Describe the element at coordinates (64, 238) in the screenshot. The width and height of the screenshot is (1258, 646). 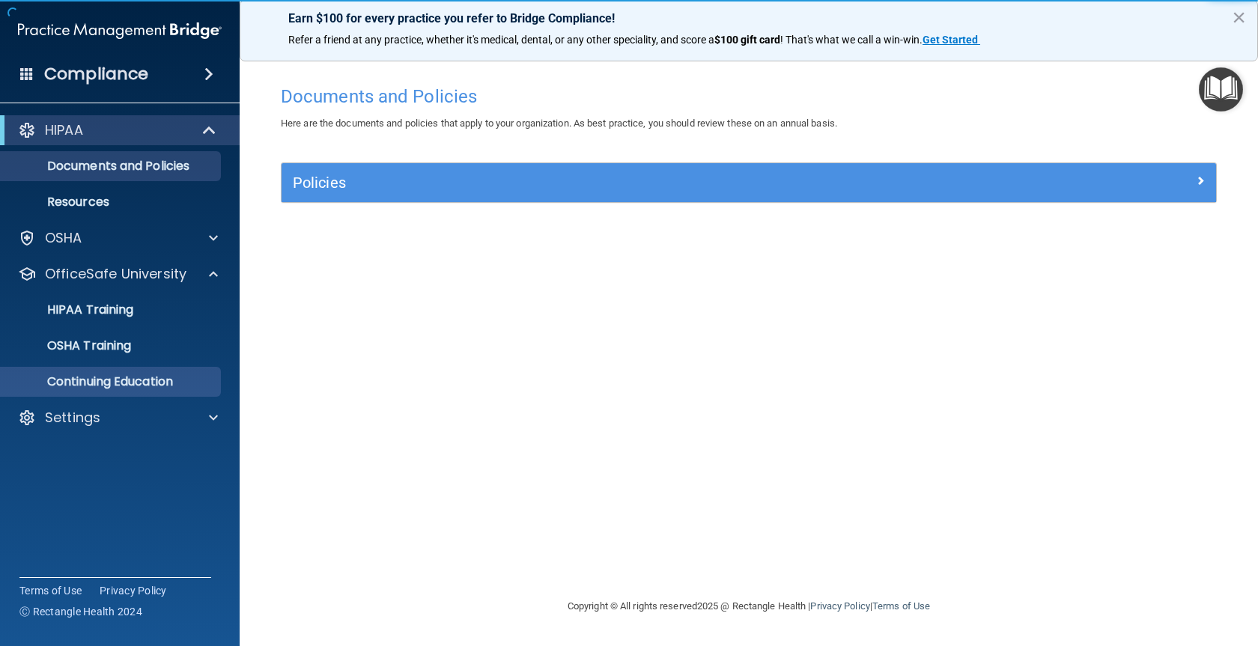
I see `p: OSHA` at that location.